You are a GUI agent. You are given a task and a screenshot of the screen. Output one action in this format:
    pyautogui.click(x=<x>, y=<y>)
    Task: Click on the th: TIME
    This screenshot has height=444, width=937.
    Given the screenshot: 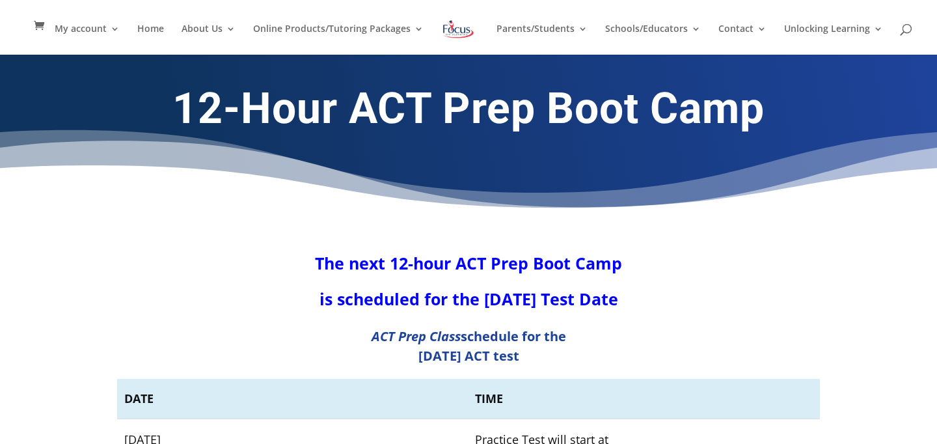 What is the action you would take?
    pyautogui.click(x=643, y=399)
    